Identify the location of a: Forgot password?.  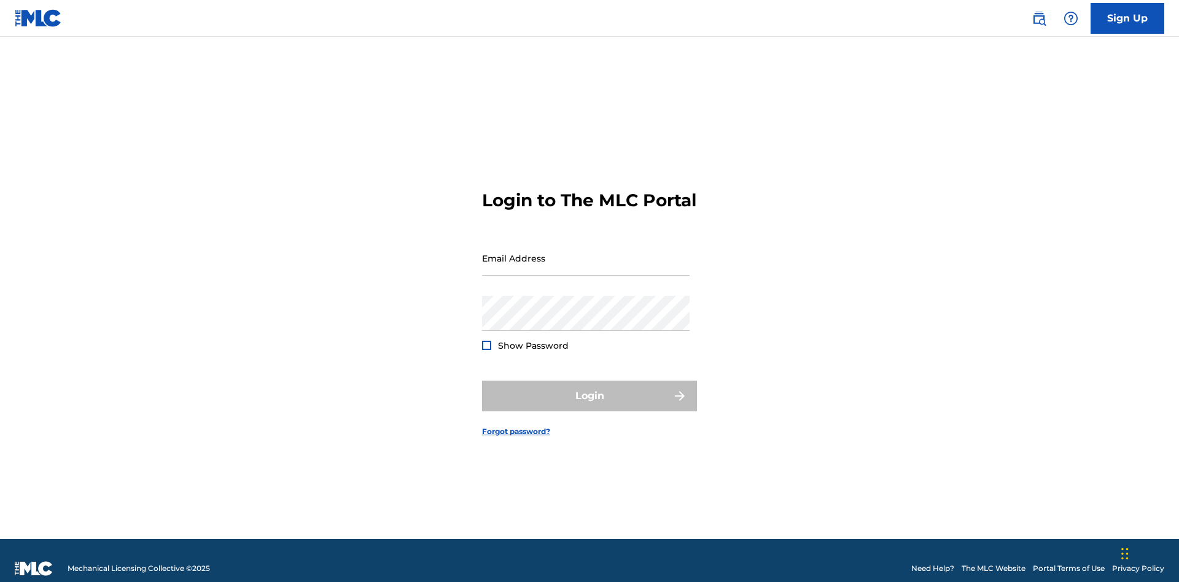
(516, 432).